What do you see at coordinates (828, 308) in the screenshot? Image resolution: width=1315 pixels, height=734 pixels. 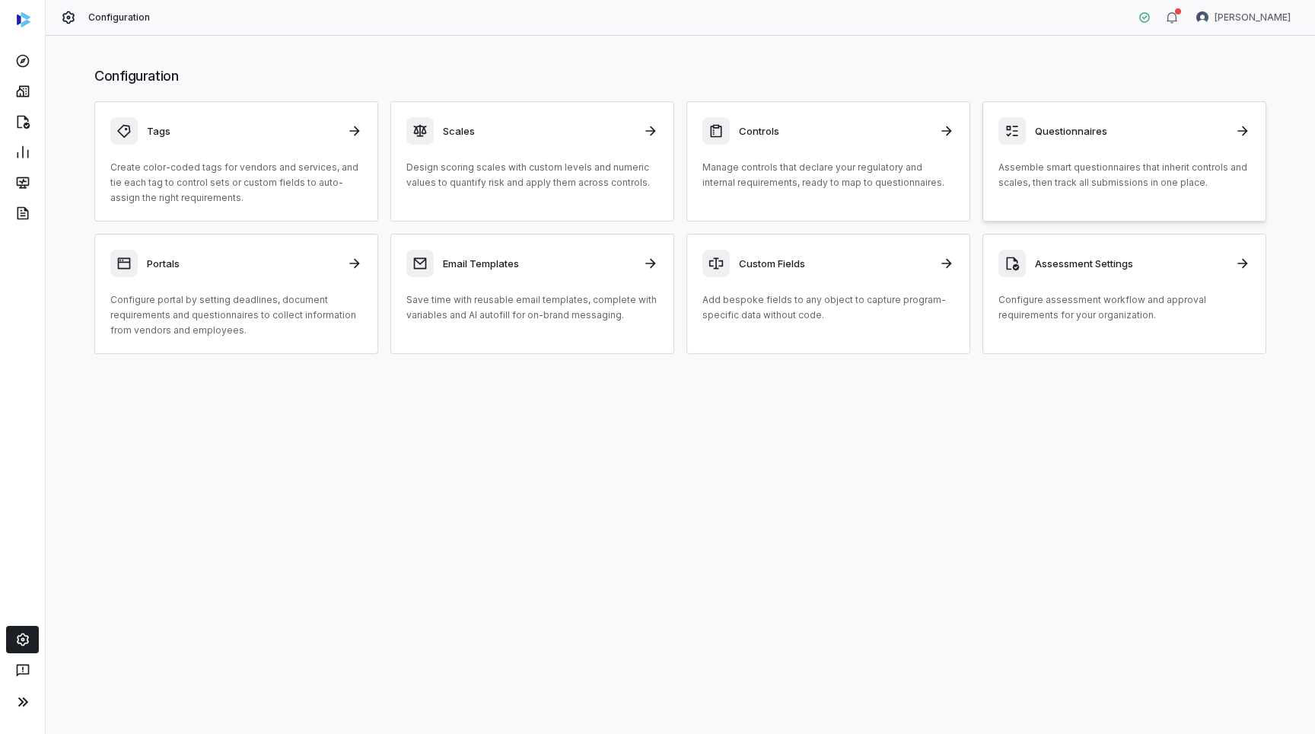 I see `p: Add bespoke fields to any object to capture program-specific data without code.` at bounding box center [828, 308].